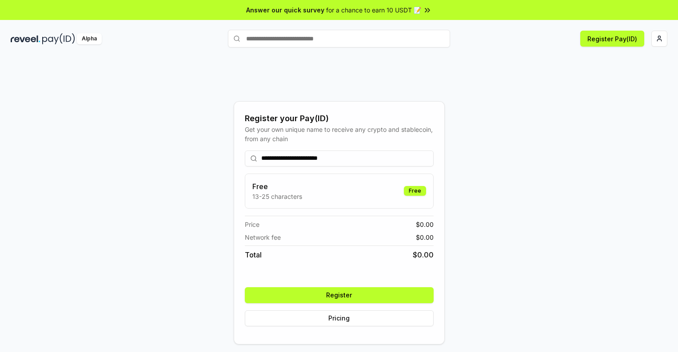 The image size is (678, 352). I want to click on div: Free, so click(415, 191).